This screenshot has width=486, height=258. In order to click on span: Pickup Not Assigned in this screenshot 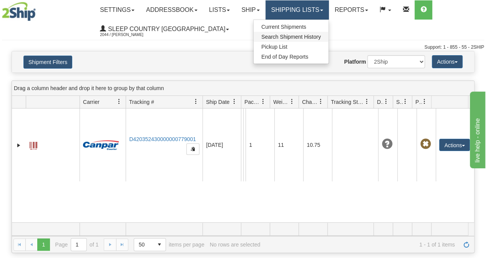, I will do `click(425, 144)`.